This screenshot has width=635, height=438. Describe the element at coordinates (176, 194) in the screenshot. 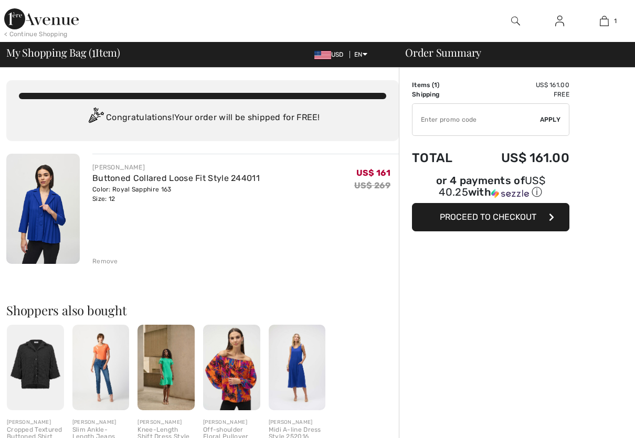

I see `div: Color: Royal Sapphire 163 Size: 12` at that location.